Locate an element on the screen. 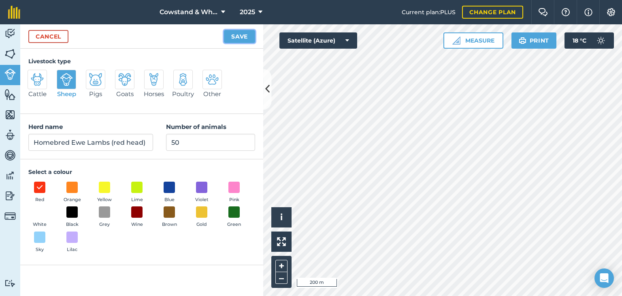 This screenshot has width=622, height=296. button: Gold is located at coordinates (202, 217).